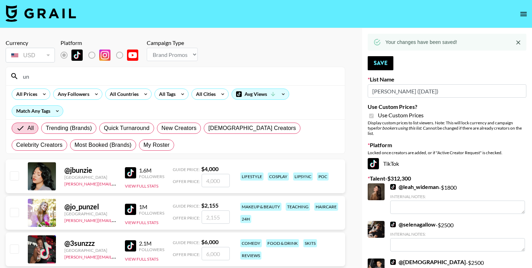  I want to click on div: haircare, so click(326, 207).